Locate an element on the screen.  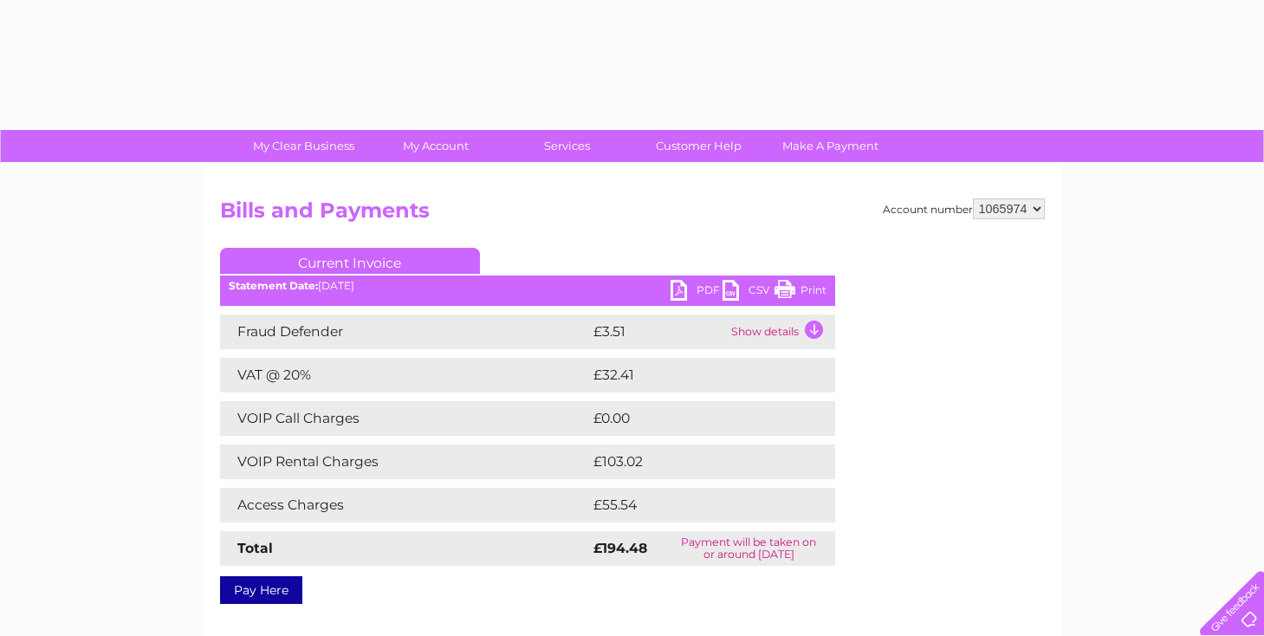
h2: Bills and Payments is located at coordinates (632, 215).